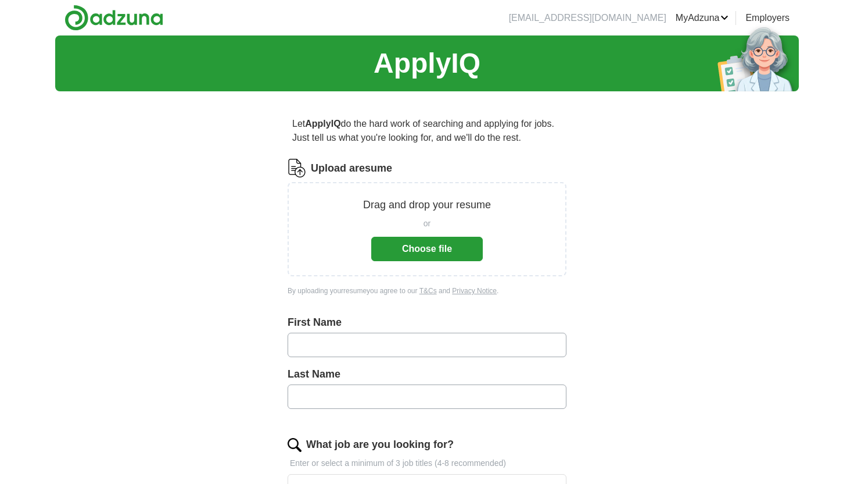 This screenshot has height=484, width=854. Describe the element at coordinates (114, 17) in the screenshot. I see `img: Adzuna logo` at that location.